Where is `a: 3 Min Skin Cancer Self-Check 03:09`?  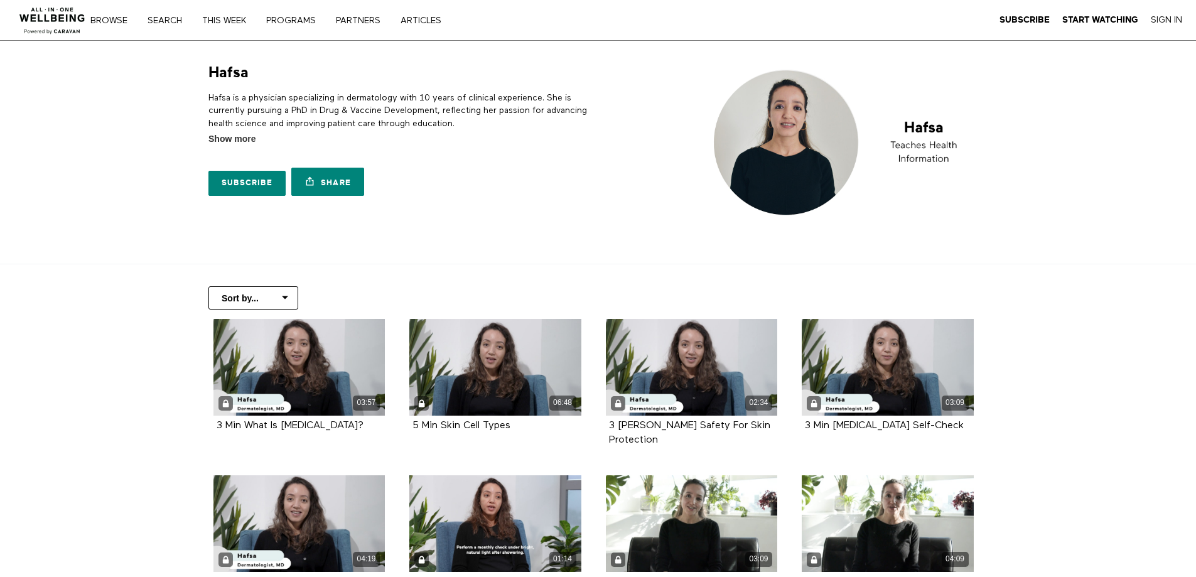 a: 3 Min Skin Cancer Self-Check 03:09 is located at coordinates (888, 367).